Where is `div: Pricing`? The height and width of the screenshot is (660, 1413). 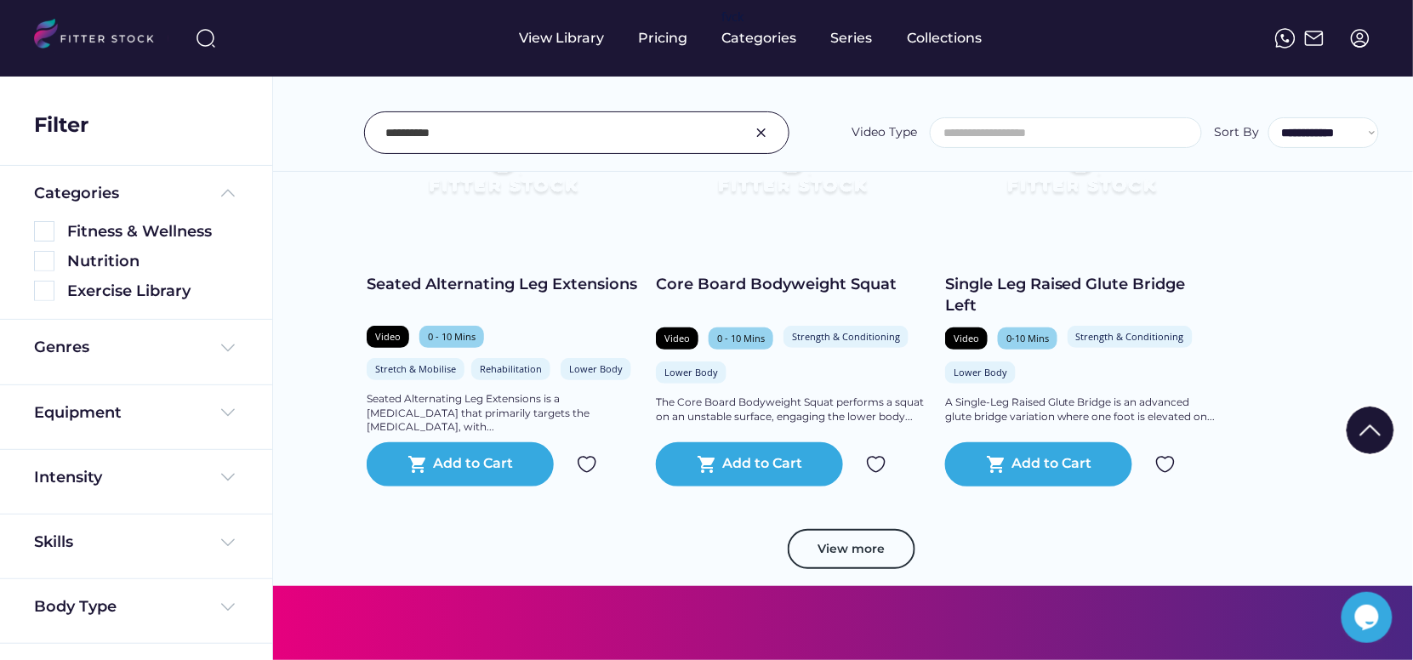 div: Pricing is located at coordinates (664, 38).